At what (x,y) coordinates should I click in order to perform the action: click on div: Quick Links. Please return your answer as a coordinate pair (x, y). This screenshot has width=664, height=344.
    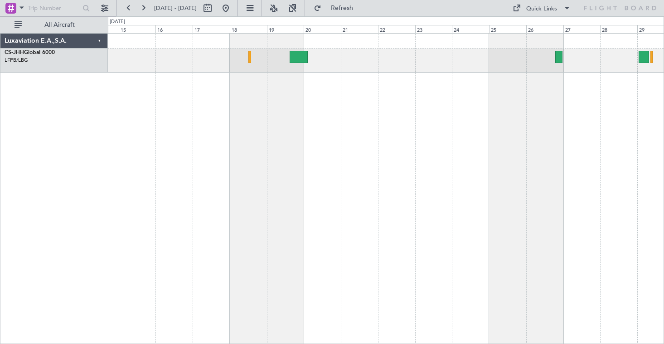
    Looking at the image, I should click on (542, 9).